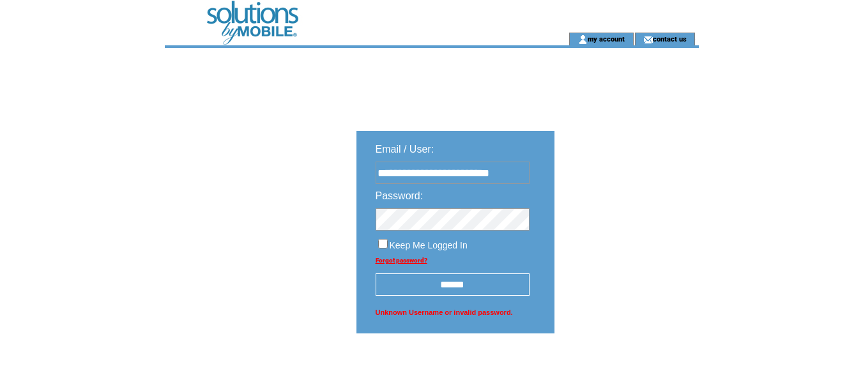  What do you see at coordinates (670, 38) in the screenshot?
I see `a: contact us` at bounding box center [670, 38].